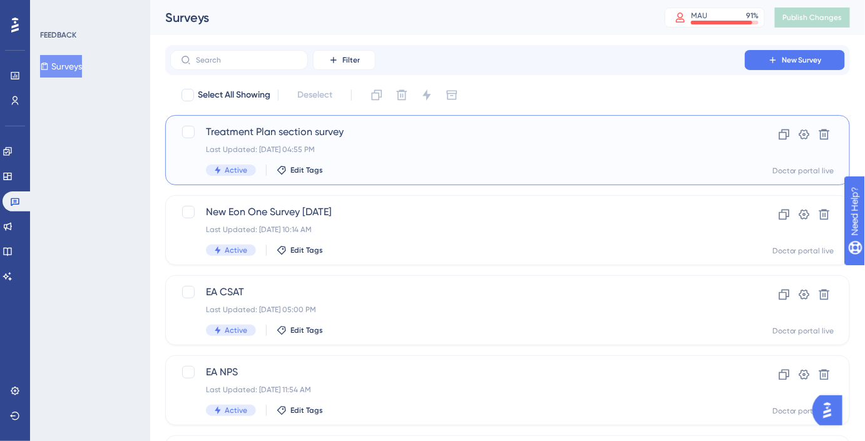 The image size is (865, 441). Describe the element at coordinates (802, 60) in the screenshot. I see `span: New Survey` at that location.